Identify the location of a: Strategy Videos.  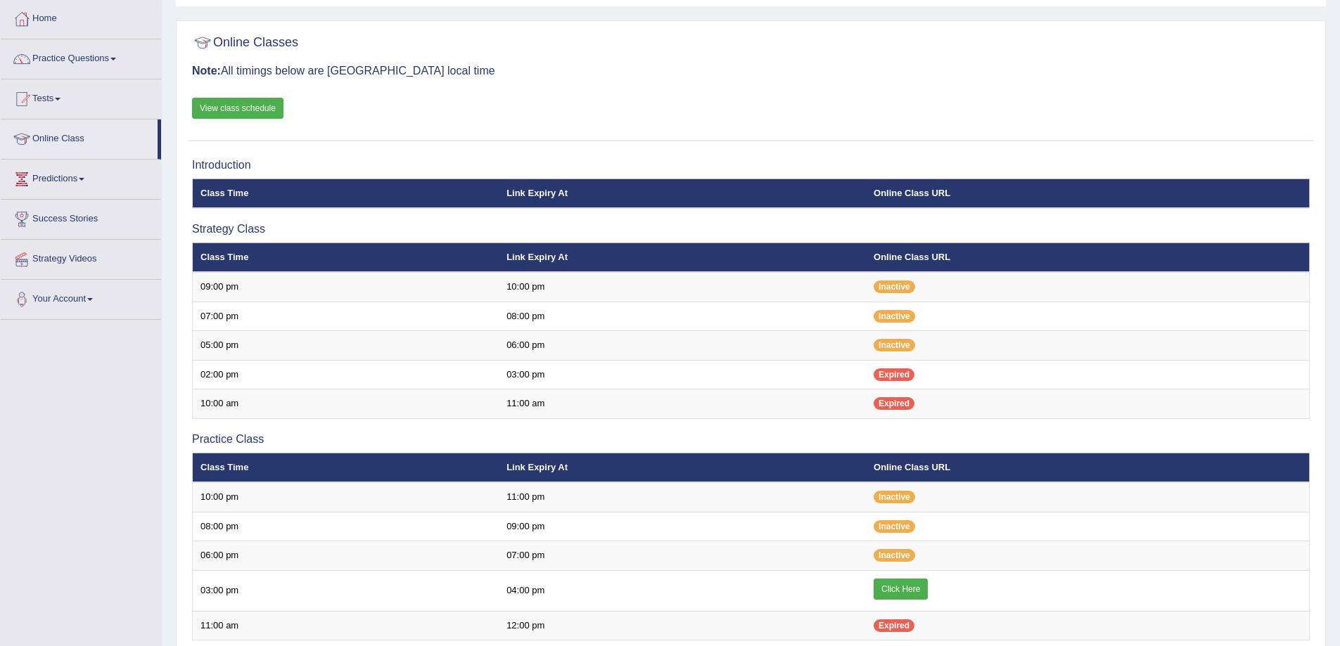
(81, 257).